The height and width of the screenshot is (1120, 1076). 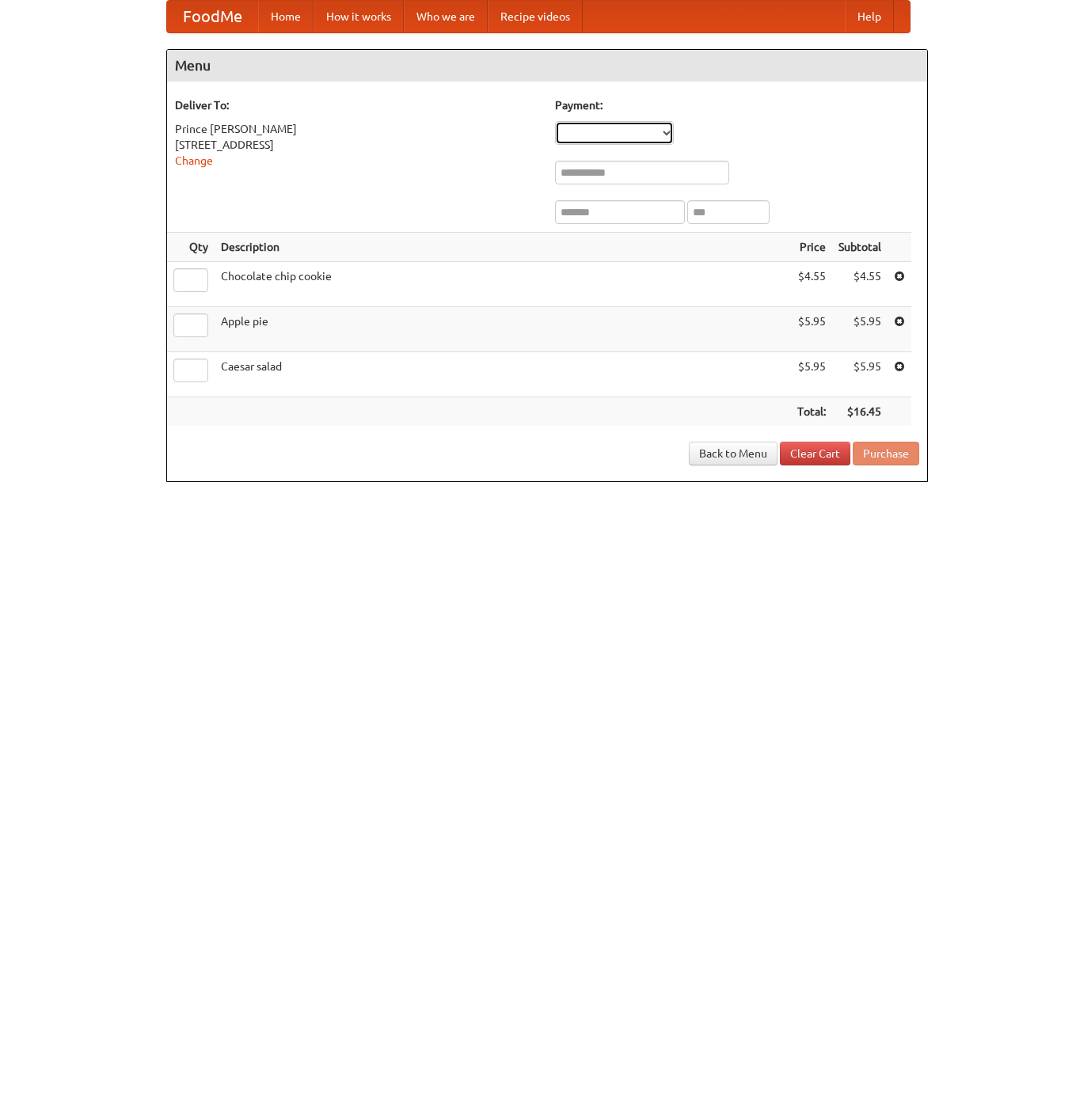 What do you see at coordinates (194, 161) in the screenshot?
I see `a: Change` at bounding box center [194, 161].